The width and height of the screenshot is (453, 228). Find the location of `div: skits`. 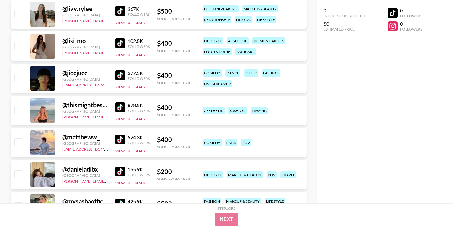

div: skits is located at coordinates (231, 142).